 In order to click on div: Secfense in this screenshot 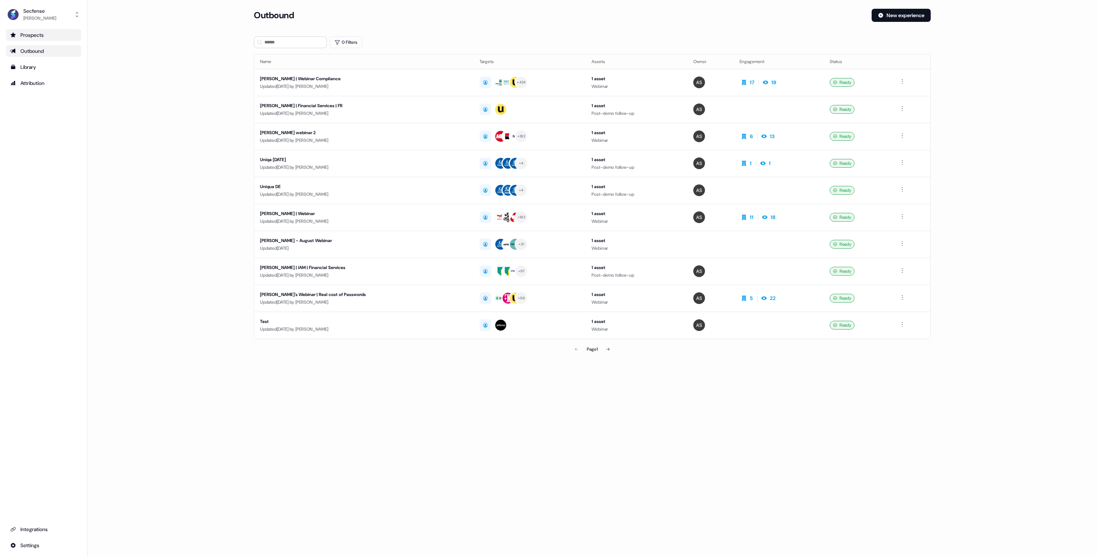, I will do `click(40, 11)`.